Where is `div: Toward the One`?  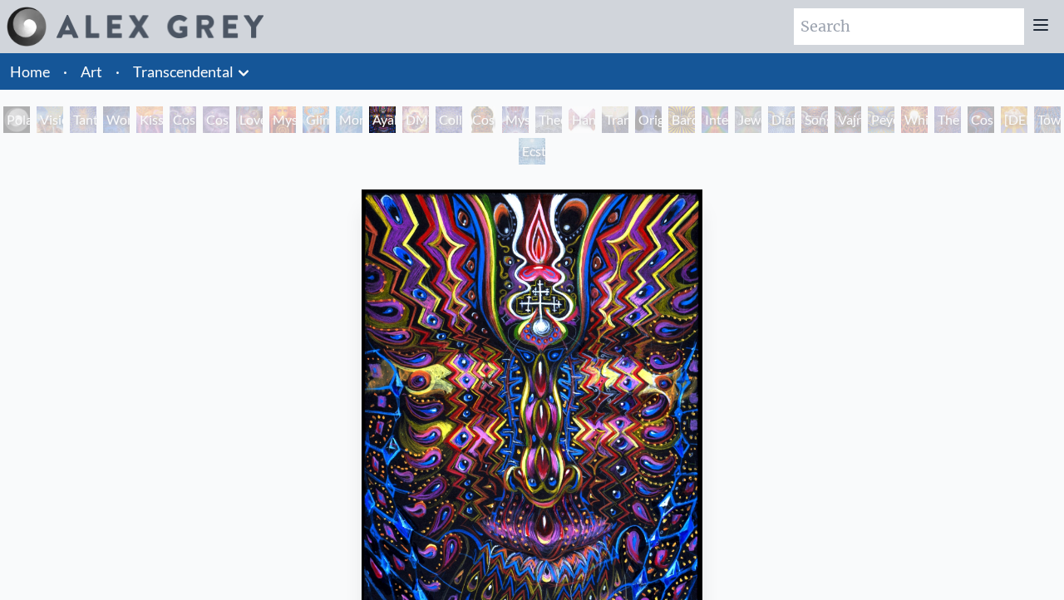 div: Toward the One is located at coordinates (1047, 120).